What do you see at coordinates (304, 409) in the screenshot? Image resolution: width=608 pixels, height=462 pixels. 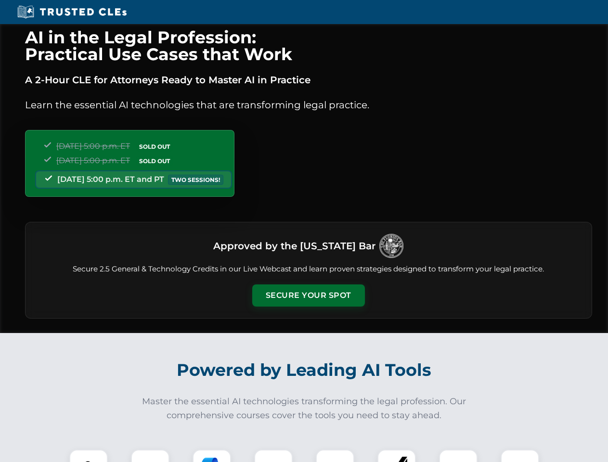 I see `p: Master the essential AI technologies transforming the legal profession. Our comprehensive courses...` at bounding box center [304, 409].